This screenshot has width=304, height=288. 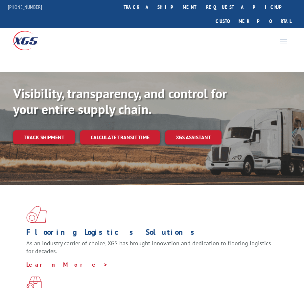 What do you see at coordinates (44, 137) in the screenshot?
I see `a: Track shipment` at bounding box center [44, 137].